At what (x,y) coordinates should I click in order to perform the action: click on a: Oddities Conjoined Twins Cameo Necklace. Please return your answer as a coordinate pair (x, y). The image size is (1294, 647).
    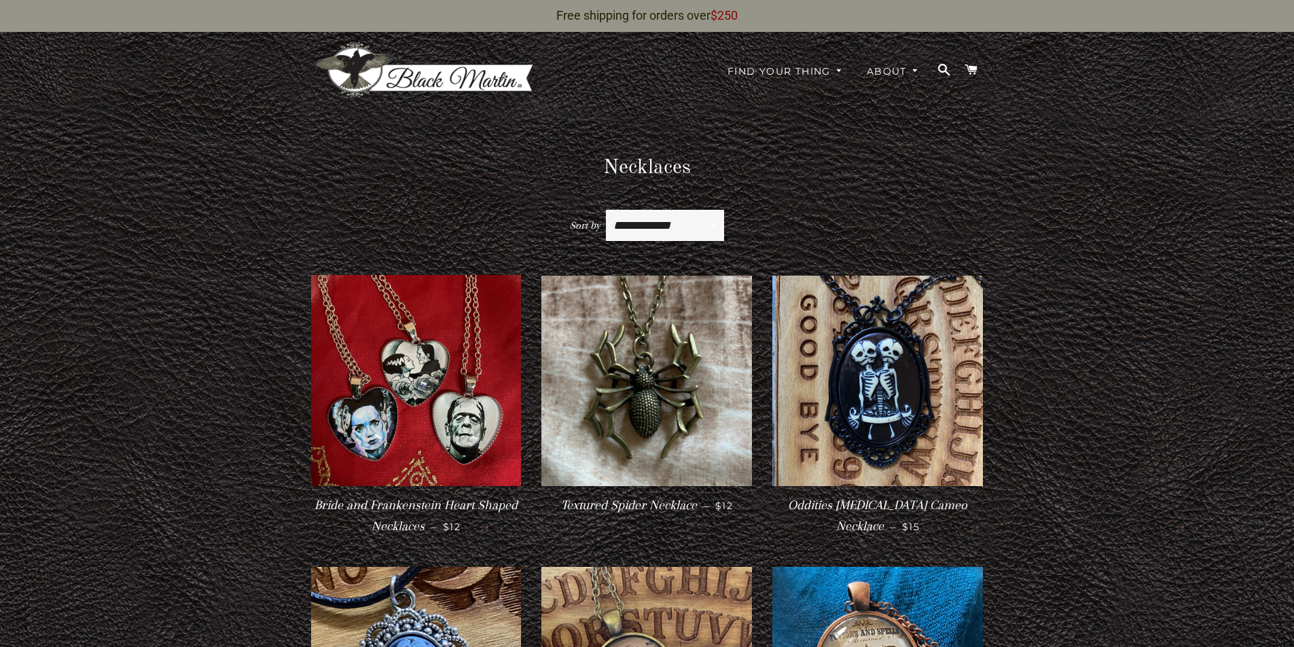
    Looking at the image, I should click on (878, 380).